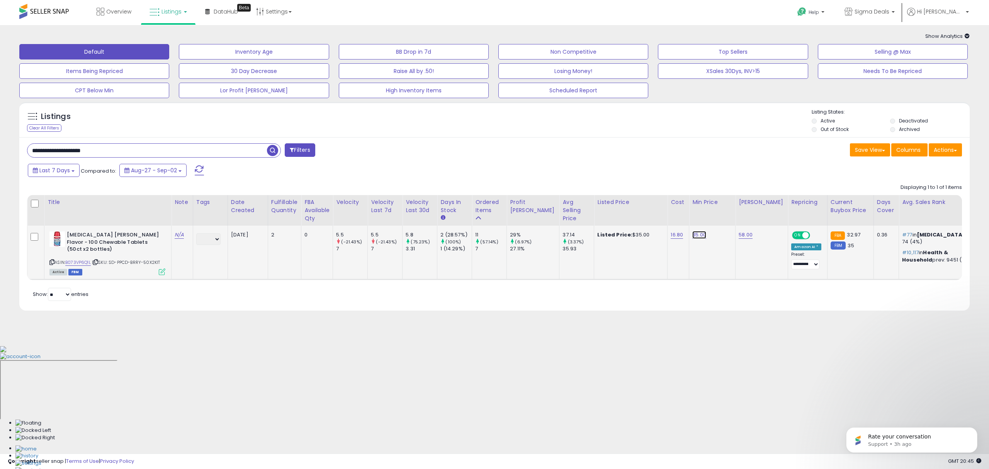  I want to click on div: 5.8, so click(421, 235).